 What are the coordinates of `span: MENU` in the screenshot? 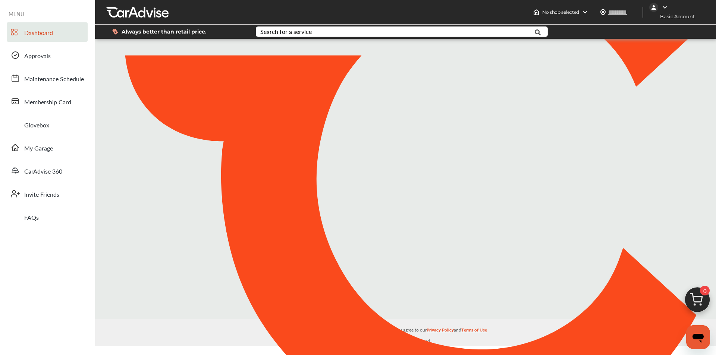 It's located at (16, 14).